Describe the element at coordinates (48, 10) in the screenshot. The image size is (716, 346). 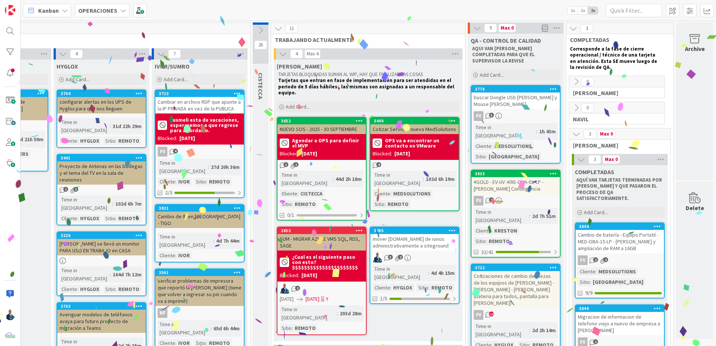
I see `span: Kanban` at that location.